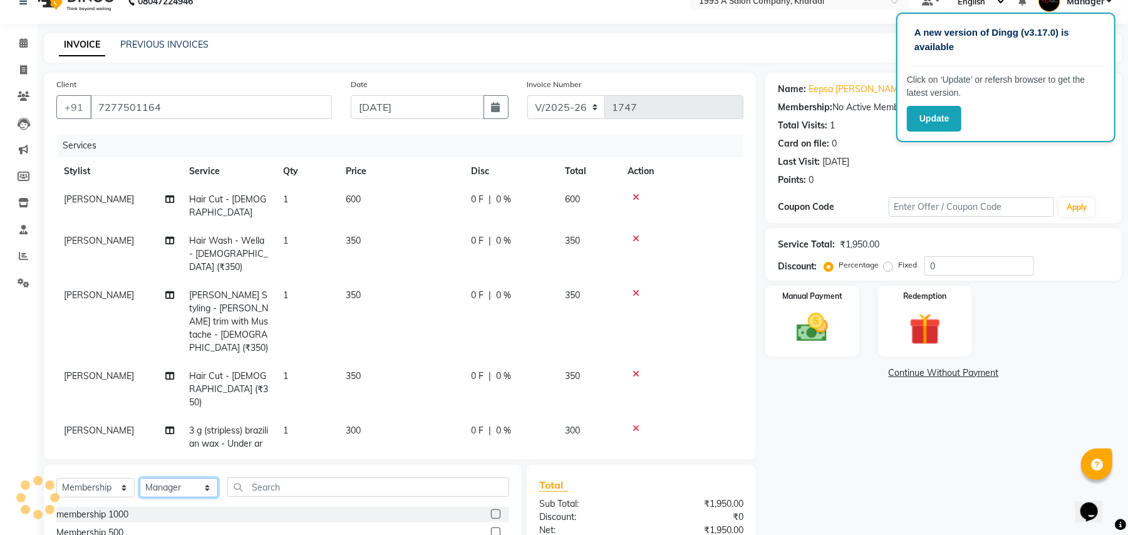  What do you see at coordinates (511, 171) in the screenshot?
I see `th: Disc` at bounding box center [511, 171].